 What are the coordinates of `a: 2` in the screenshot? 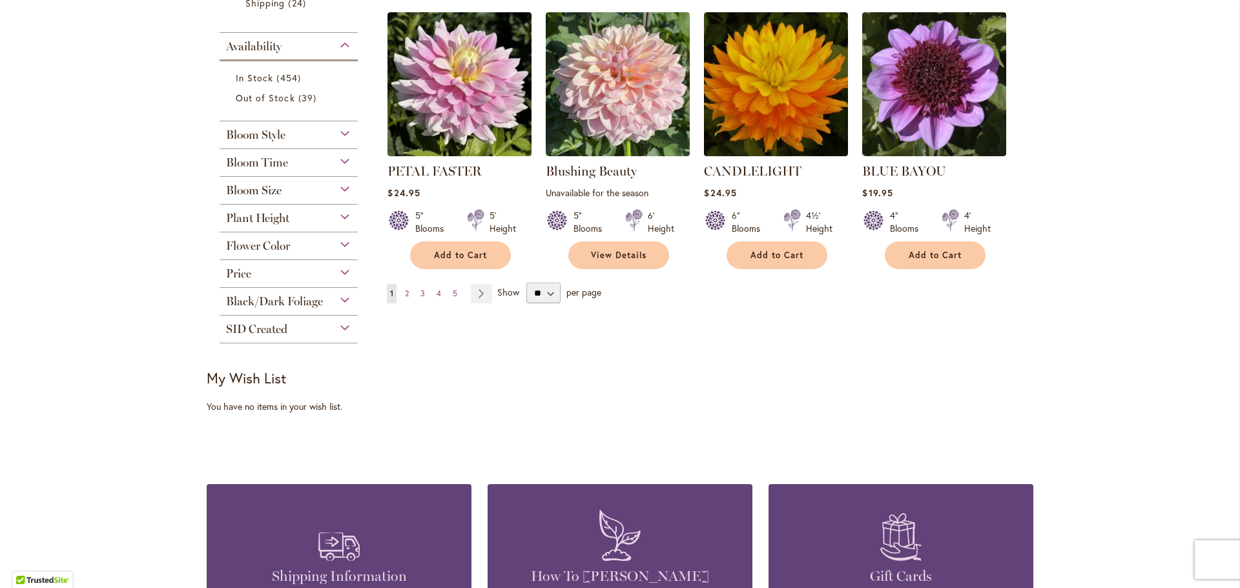 It's located at (407, 294).